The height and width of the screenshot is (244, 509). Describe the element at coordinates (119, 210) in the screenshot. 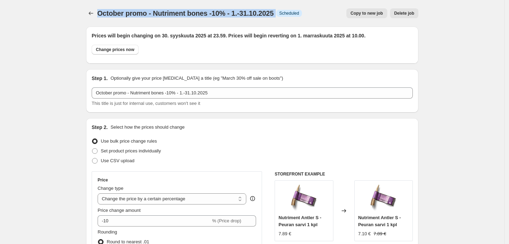

I see `span: Price change amount` at that location.